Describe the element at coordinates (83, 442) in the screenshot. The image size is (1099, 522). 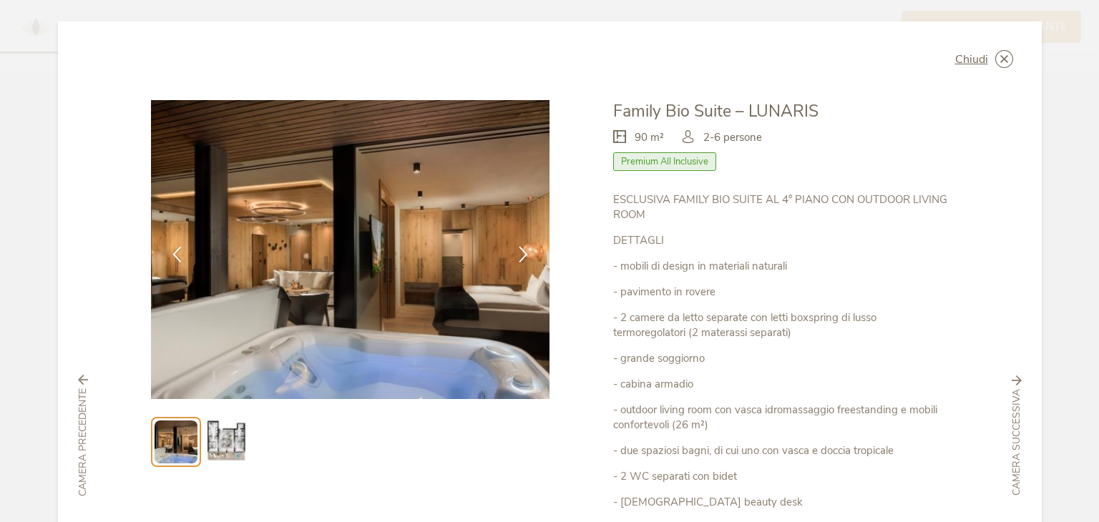
I see `span: Camera precedente` at that location.